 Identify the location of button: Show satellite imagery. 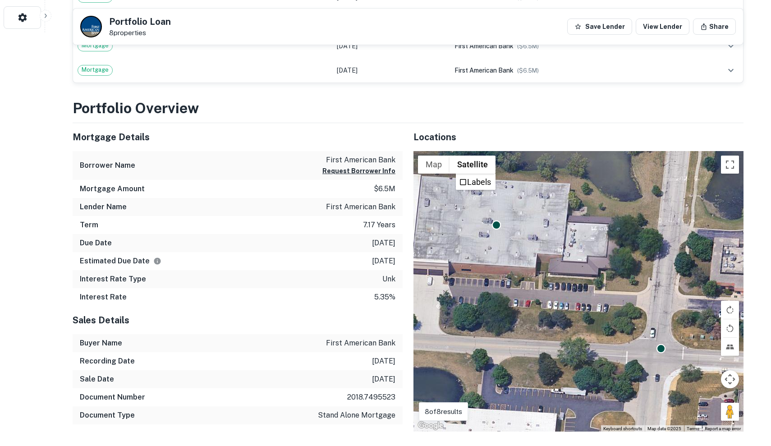
(472, 165).